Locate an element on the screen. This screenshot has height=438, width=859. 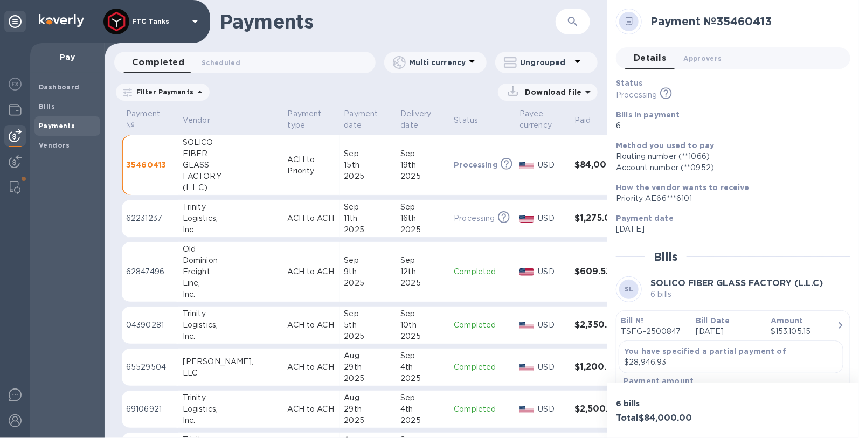
b: Vendors is located at coordinates (54, 145).